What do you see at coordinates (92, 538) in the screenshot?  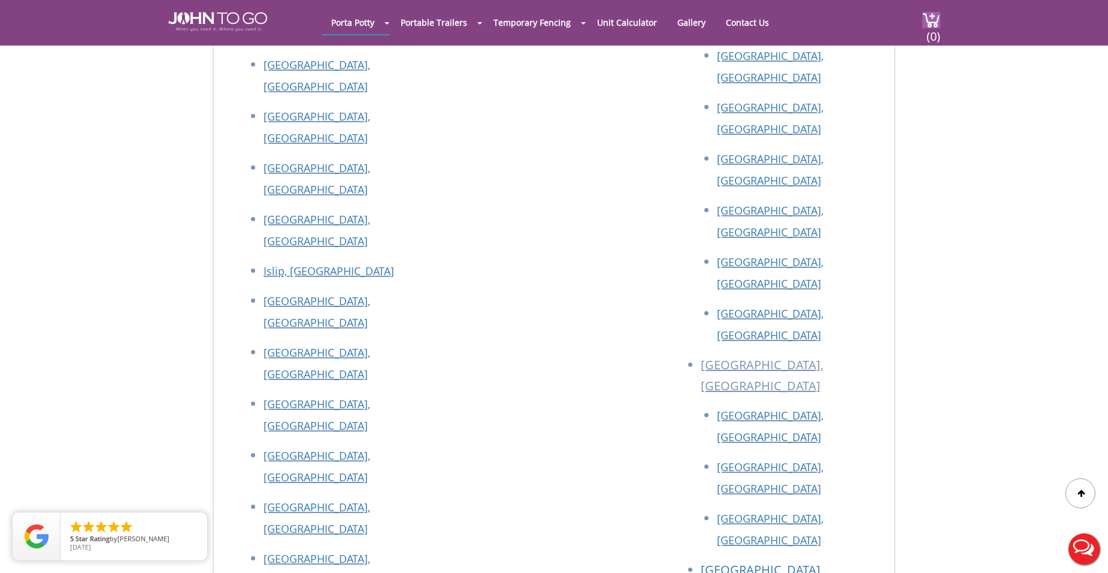 I see `span: Star Rating` at bounding box center [92, 538].